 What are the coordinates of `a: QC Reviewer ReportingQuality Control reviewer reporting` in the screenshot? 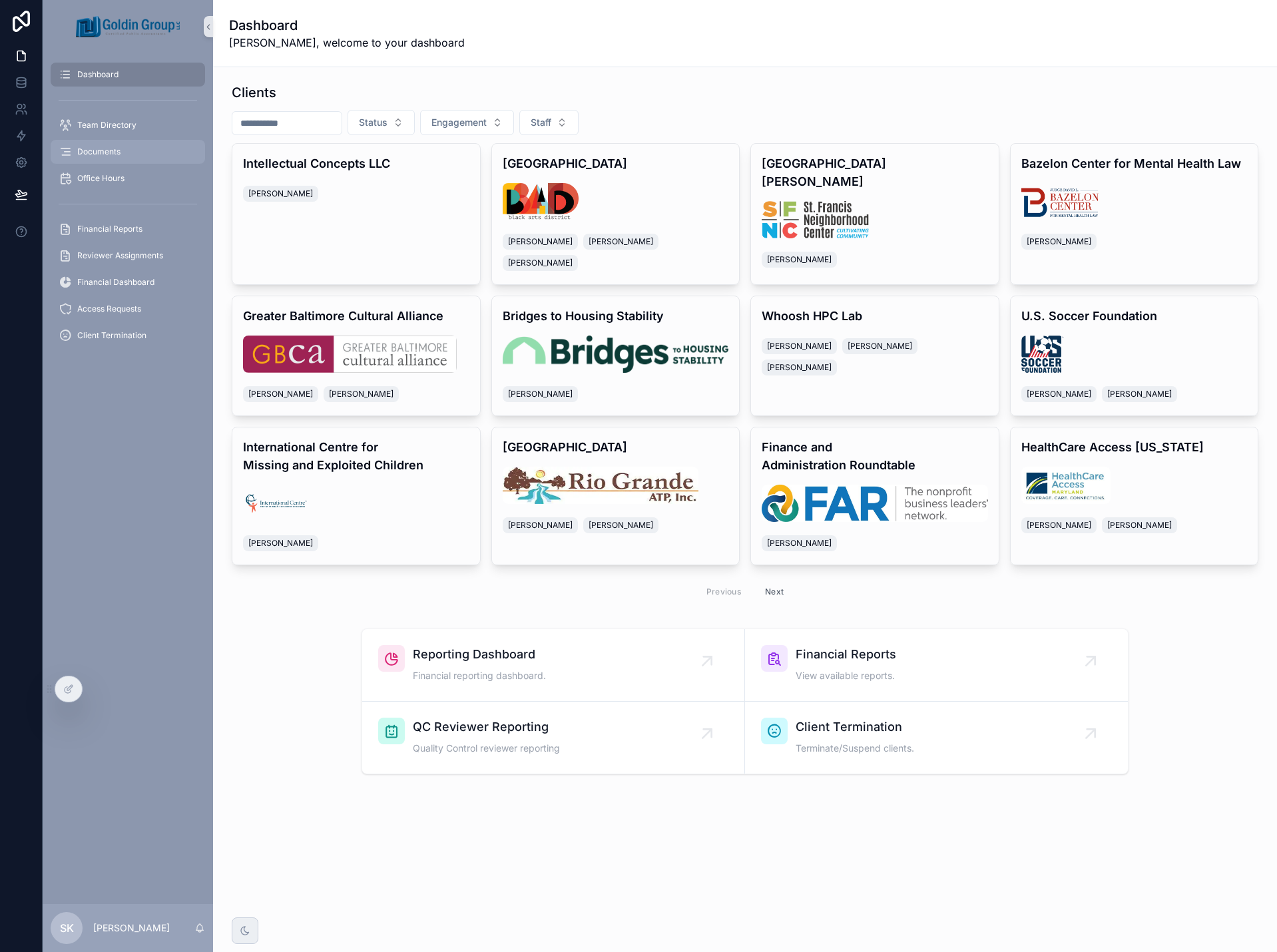 It's located at (554, 737).